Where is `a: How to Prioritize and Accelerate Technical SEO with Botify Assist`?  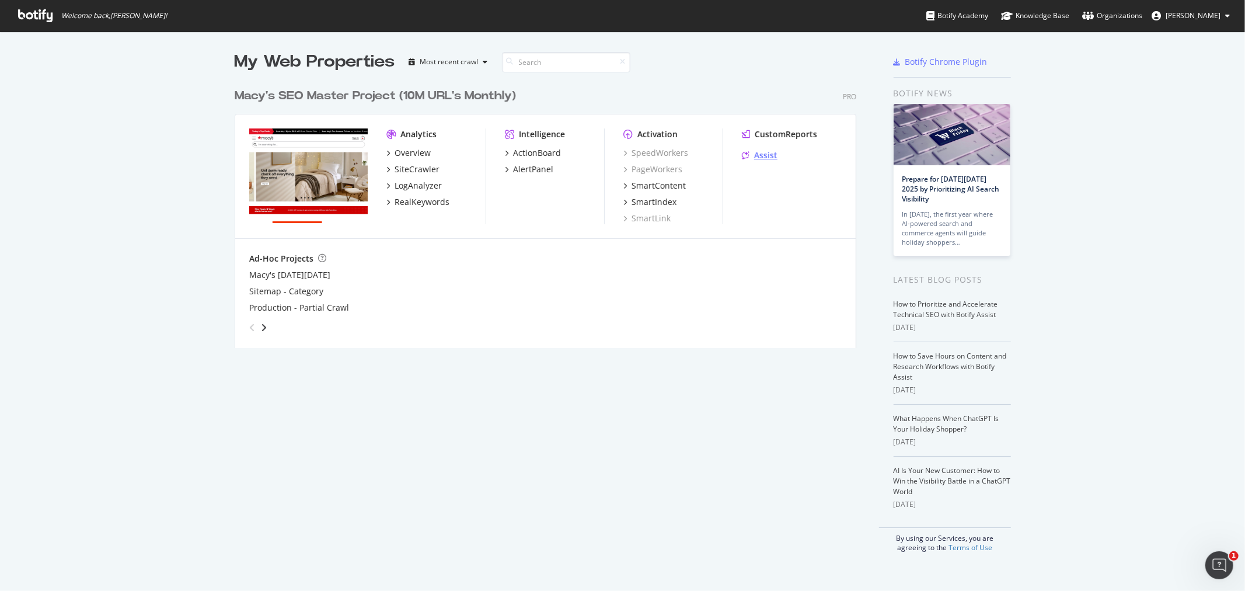 a: How to Prioritize and Accelerate Technical SEO with Botify Assist is located at coordinates (946, 309).